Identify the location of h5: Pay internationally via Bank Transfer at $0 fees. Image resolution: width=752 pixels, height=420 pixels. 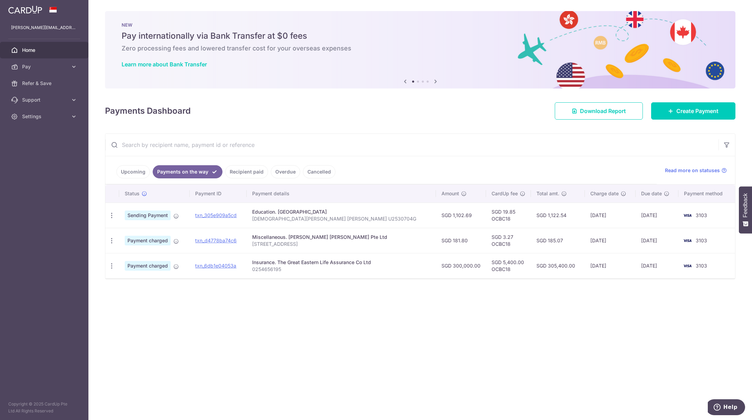
(420, 36).